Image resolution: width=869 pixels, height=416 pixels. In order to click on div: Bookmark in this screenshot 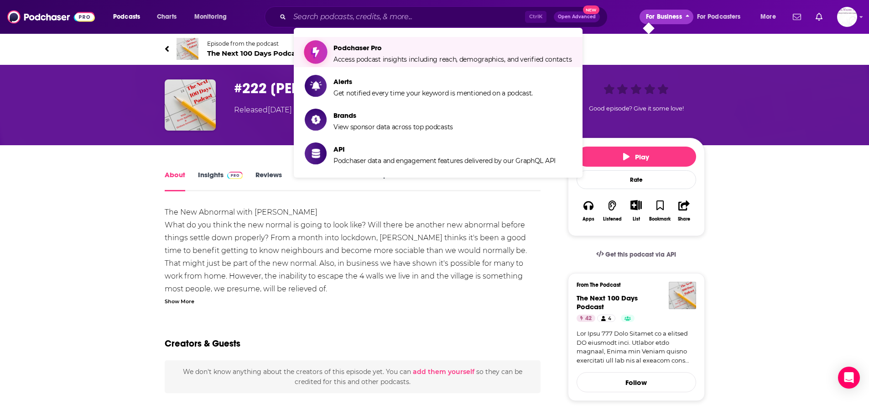, I will do `click(660, 219)`.